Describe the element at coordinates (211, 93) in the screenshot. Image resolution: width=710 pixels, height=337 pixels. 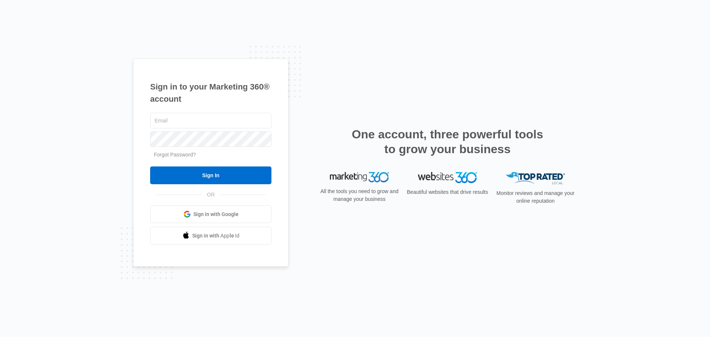
I see `h1: Sign in to your Marketing 360® account` at that location.